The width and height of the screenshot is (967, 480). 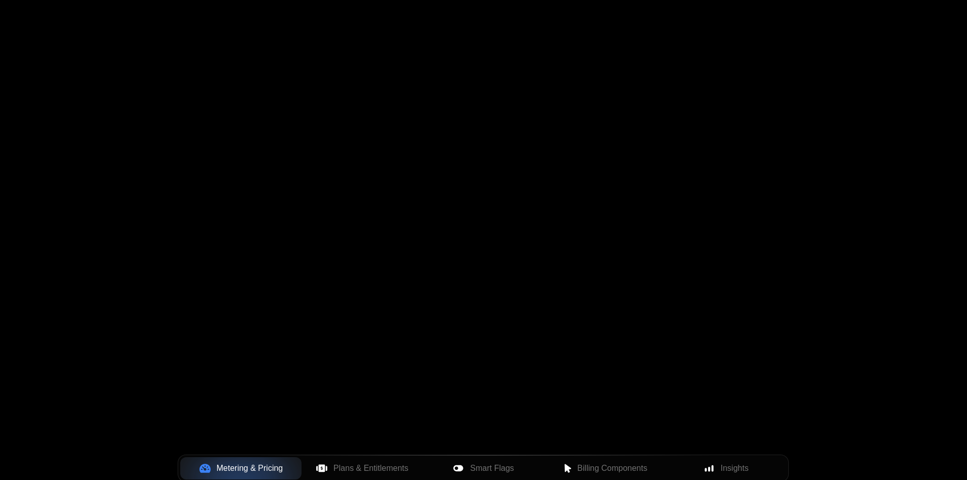 I want to click on span: Billing Components, so click(x=612, y=468).